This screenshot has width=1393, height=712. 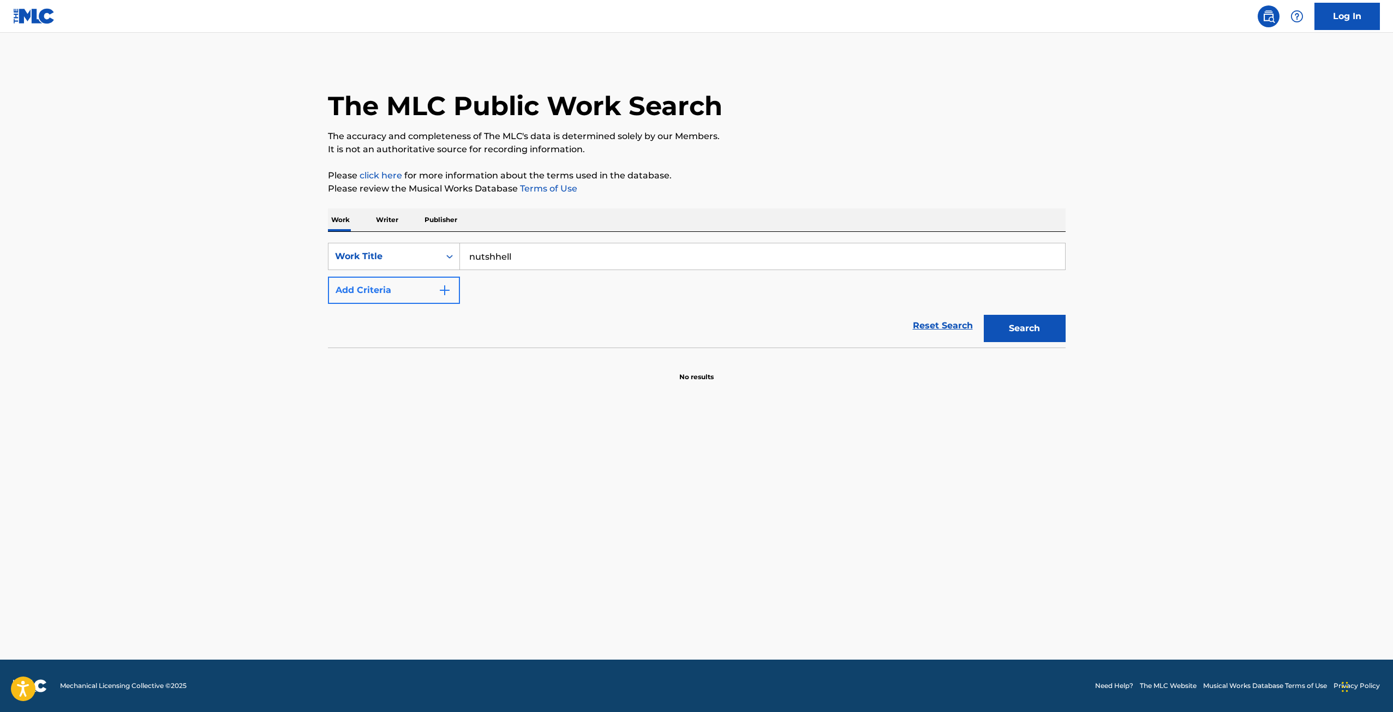 I want to click on p: Writer, so click(x=387, y=220).